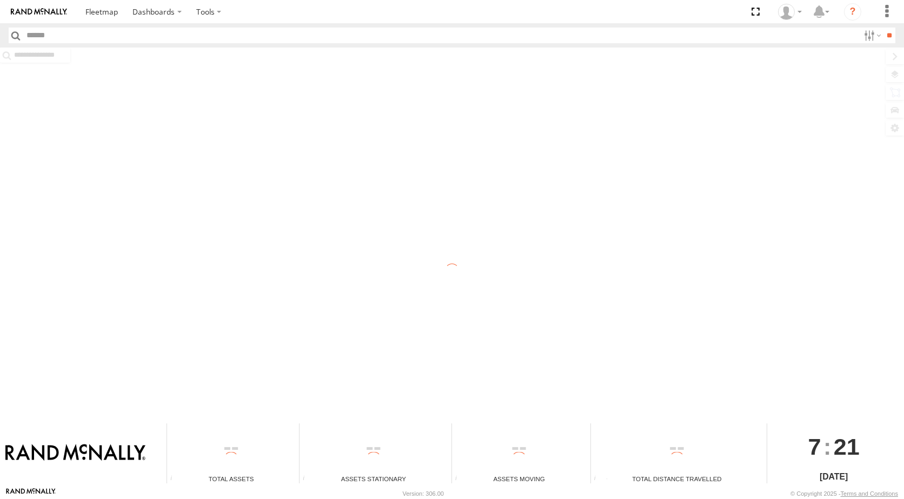 This screenshot has height=499, width=904. Describe the element at coordinates (677, 479) in the screenshot. I see `div: Total Distance Travelled` at that location.